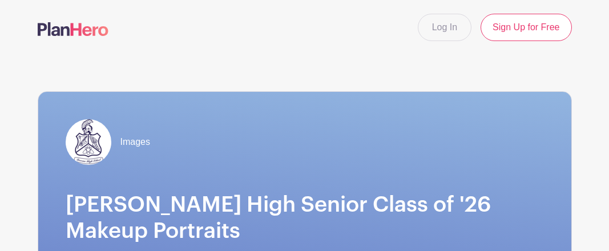 The image size is (609, 251). Describe the element at coordinates (444, 27) in the screenshot. I see `a: Log In` at that location.